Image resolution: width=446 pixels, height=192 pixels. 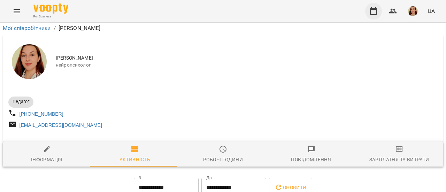 What do you see at coordinates (311, 160) in the screenshot?
I see `div: Повідомлення` at bounding box center [311, 160].